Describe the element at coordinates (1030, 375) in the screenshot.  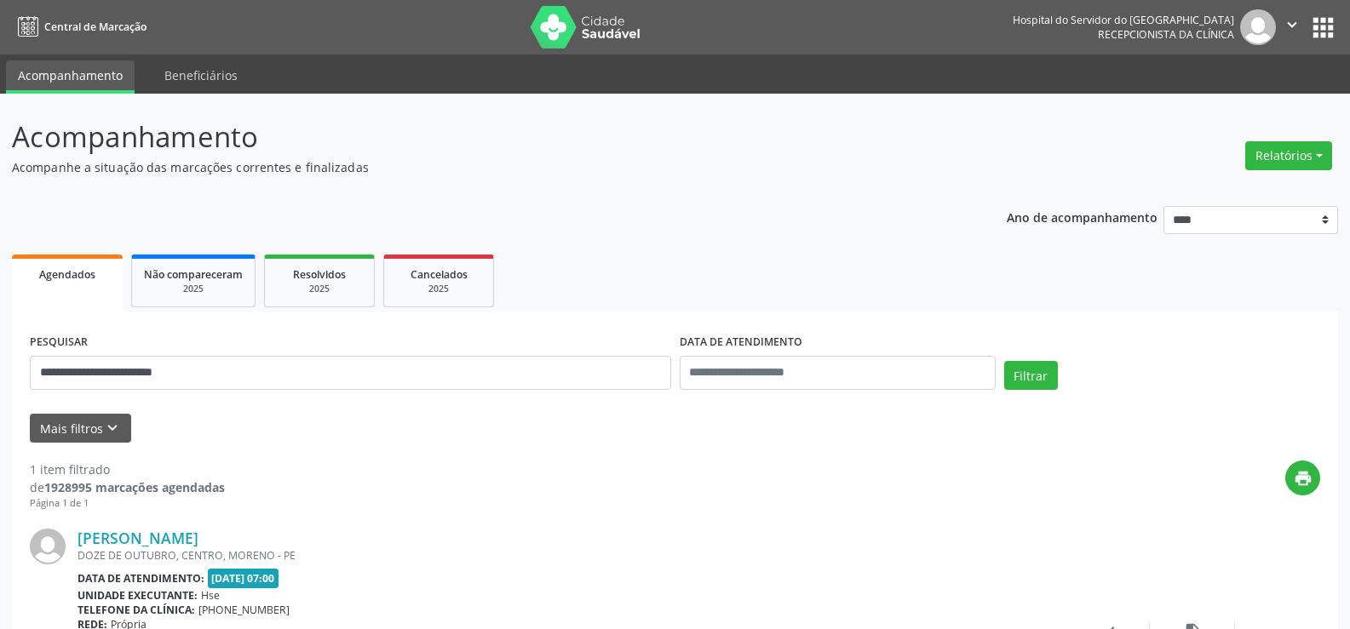
I see `button: Filtrar` at that location.